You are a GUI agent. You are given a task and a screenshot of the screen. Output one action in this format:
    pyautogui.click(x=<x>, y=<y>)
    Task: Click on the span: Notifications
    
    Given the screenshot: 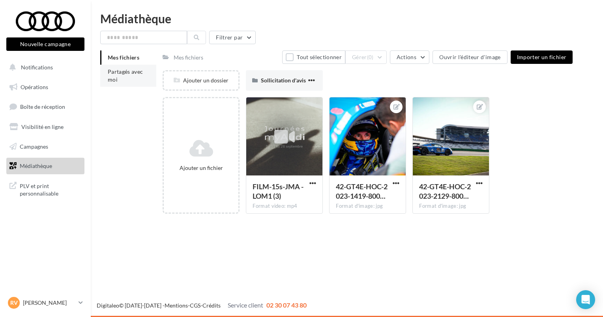 What is the action you would take?
    pyautogui.click(x=37, y=67)
    